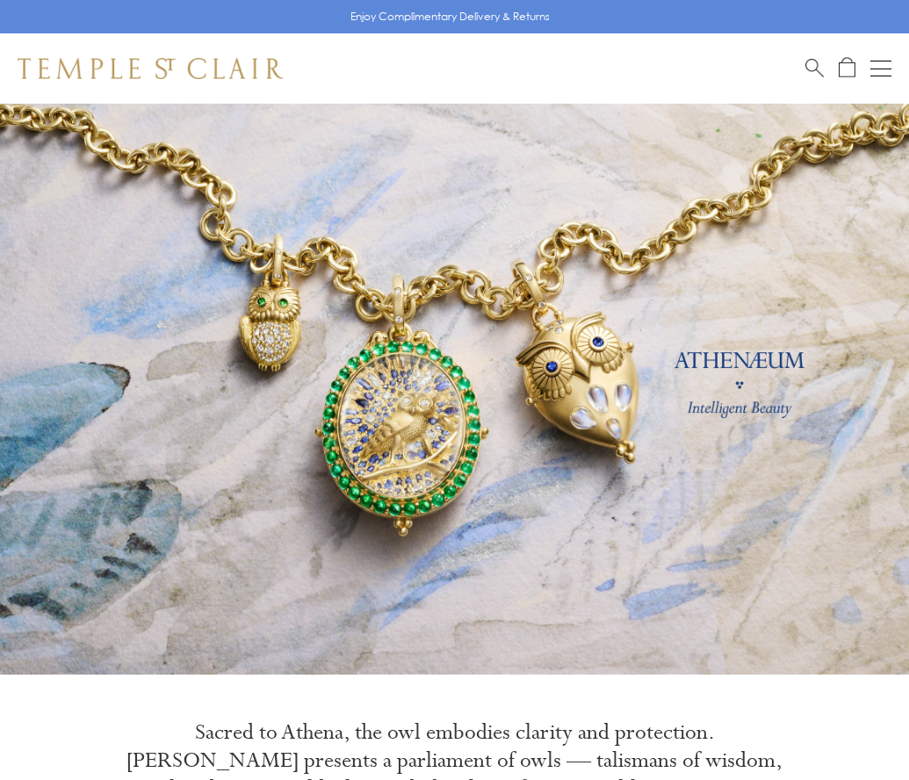  What do you see at coordinates (846, 68) in the screenshot?
I see `a: Open Shopping Bag` at bounding box center [846, 68].